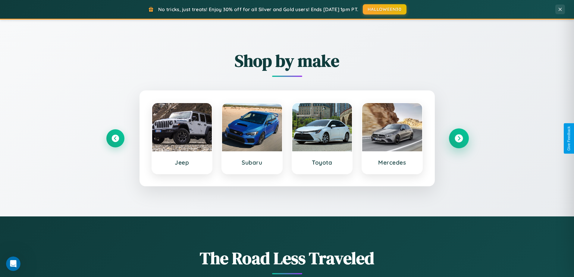 Image resolution: width=574 pixels, height=277 pixels. What do you see at coordinates (322, 162) in the screenshot?
I see `h3: Toyota` at bounding box center [322, 162].